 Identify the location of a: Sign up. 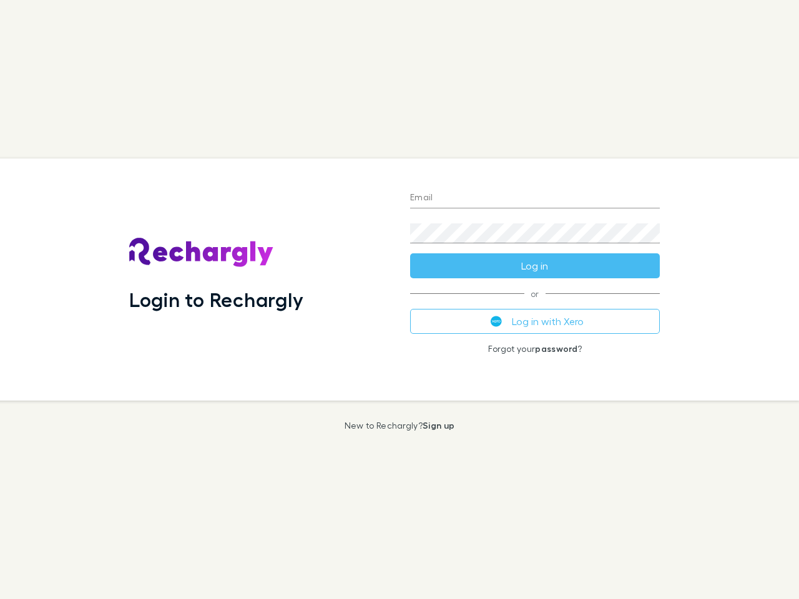
(438, 425).